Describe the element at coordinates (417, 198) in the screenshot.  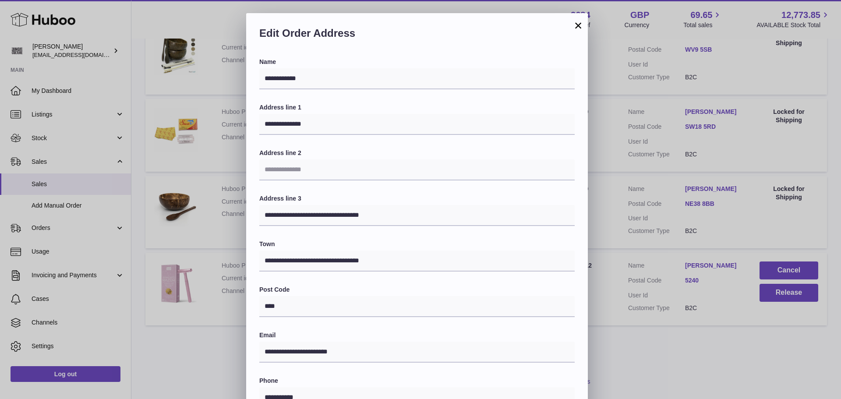
I see `label: Address line 3` at that location.